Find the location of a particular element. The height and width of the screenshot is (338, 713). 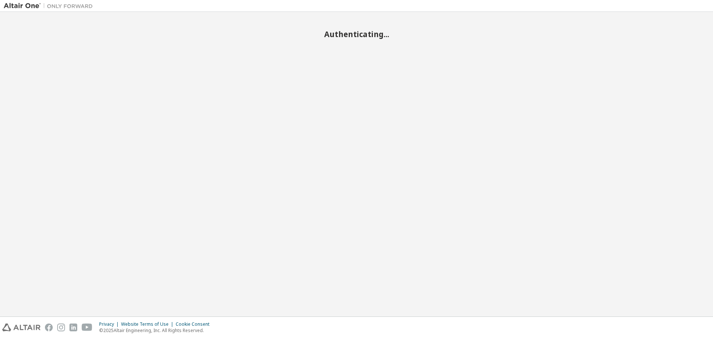

img: Altair One is located at coordinates (50, 6).